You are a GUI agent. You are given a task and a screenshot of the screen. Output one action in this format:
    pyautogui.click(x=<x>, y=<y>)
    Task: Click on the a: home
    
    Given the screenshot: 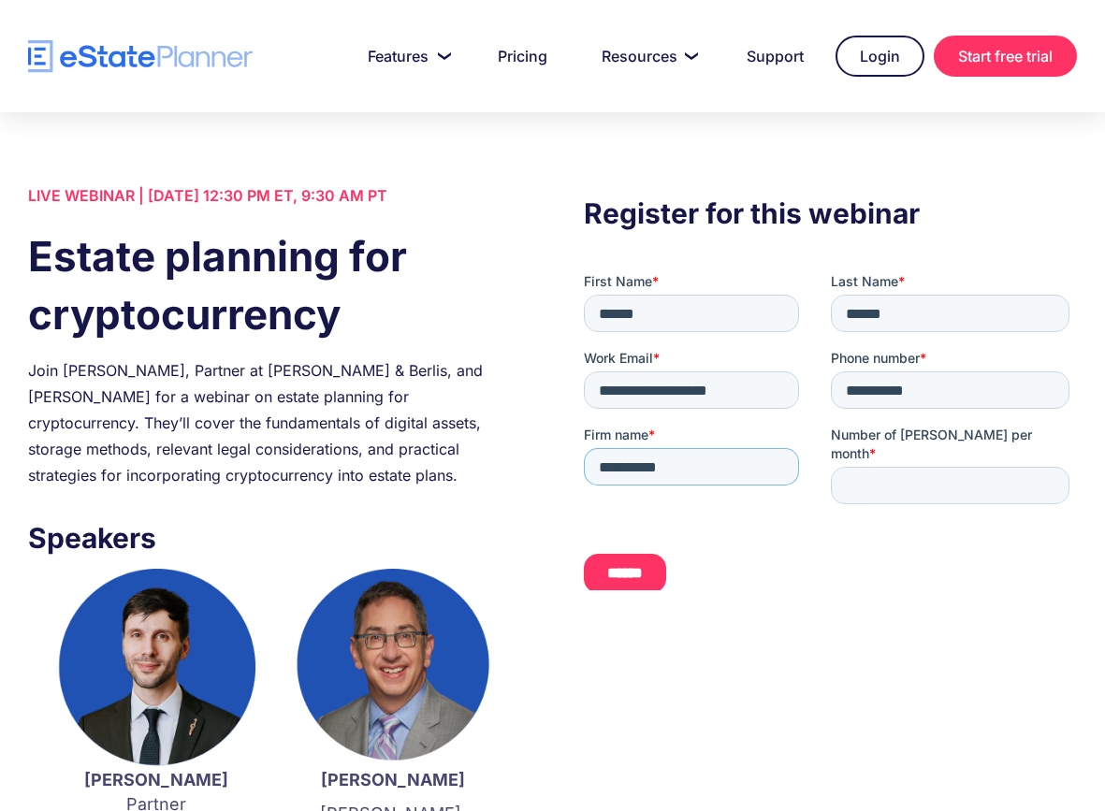 What is the action you would take?
    pyautogui.click(x=140, y=56)
    